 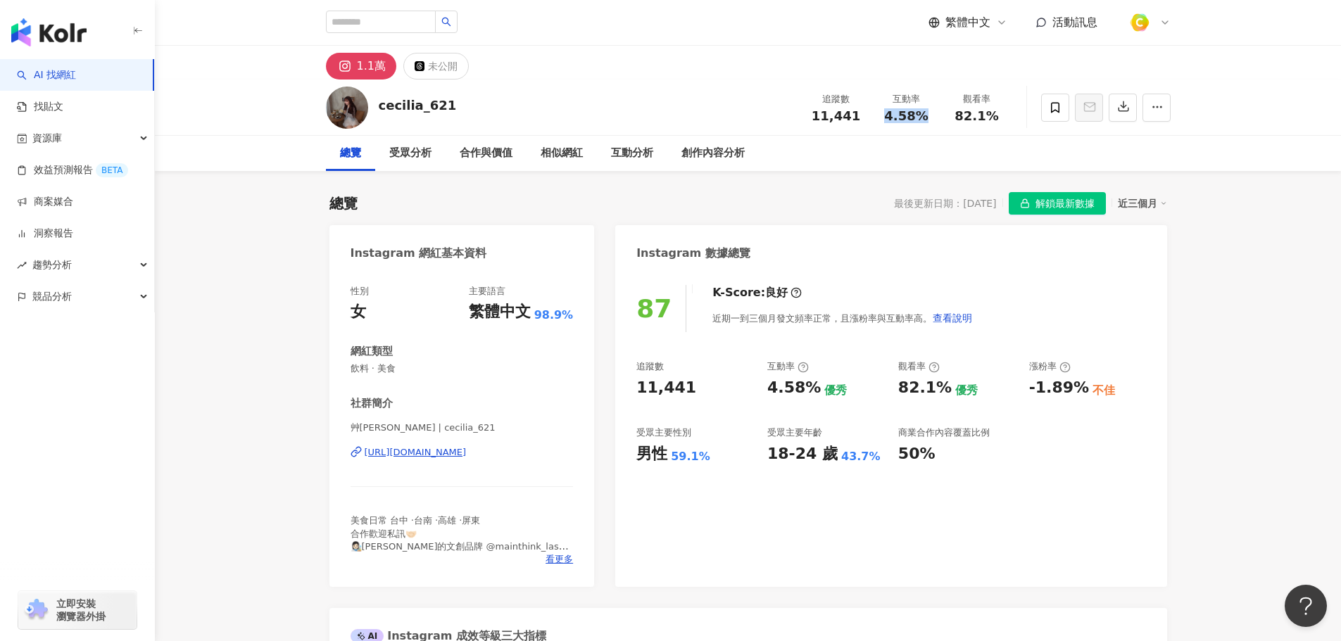 I want to click on img: logo, so click(x=49, y=32).